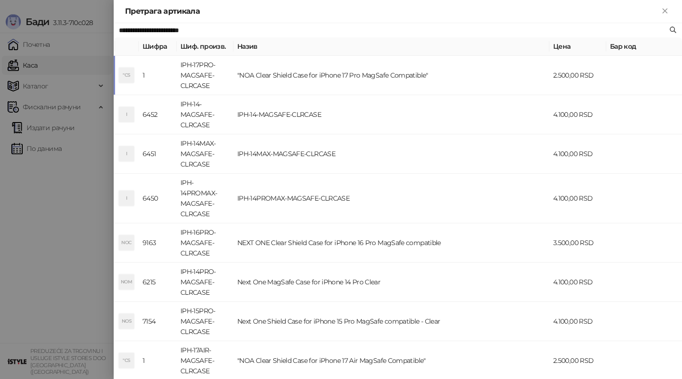 Image resolution: width=682 pixels, height=379 pixels. What do you see at coordinates (644, 46) in the screenshot?
I see `th: Бар код` at bounding box center [644, 46].